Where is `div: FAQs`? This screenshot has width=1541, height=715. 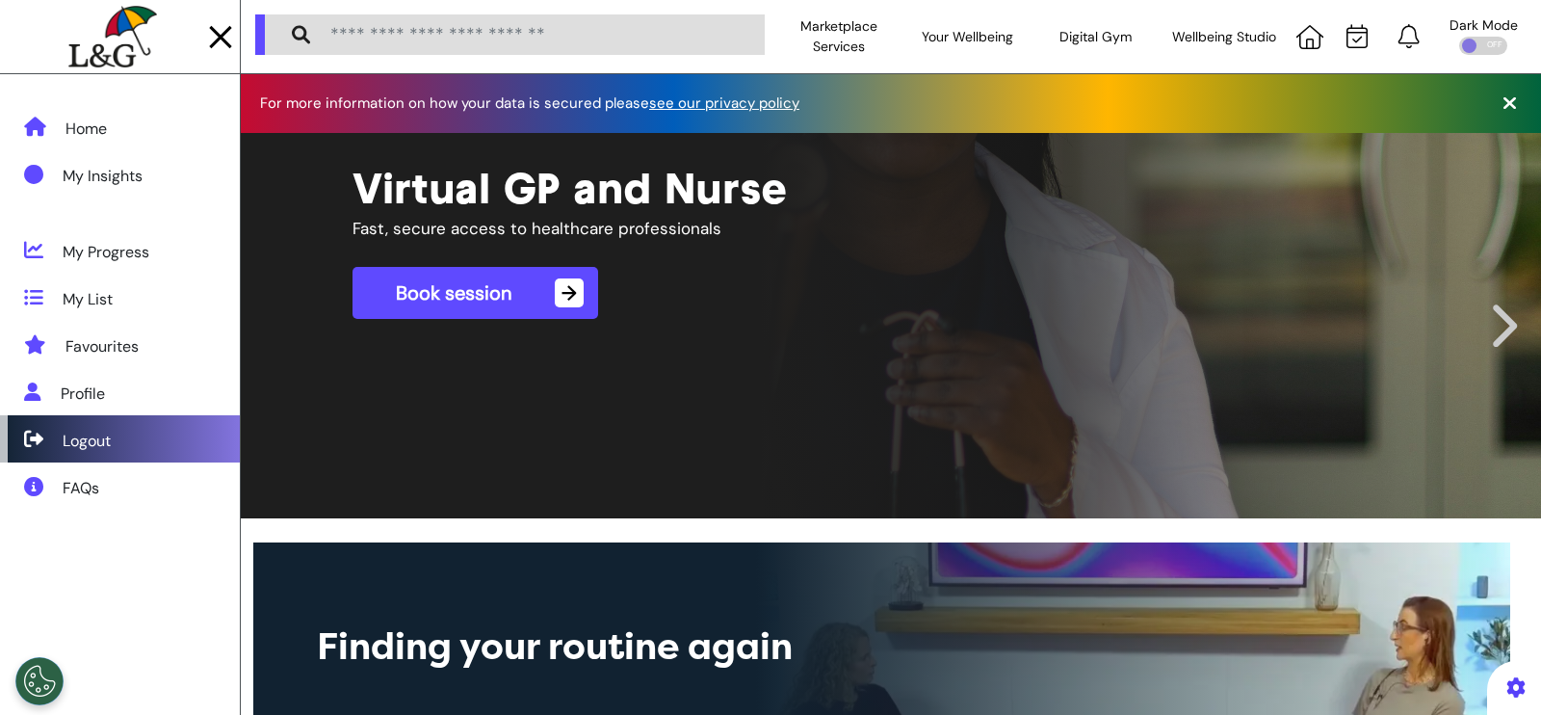 div: FAQs is located at coordinates (81, 488).